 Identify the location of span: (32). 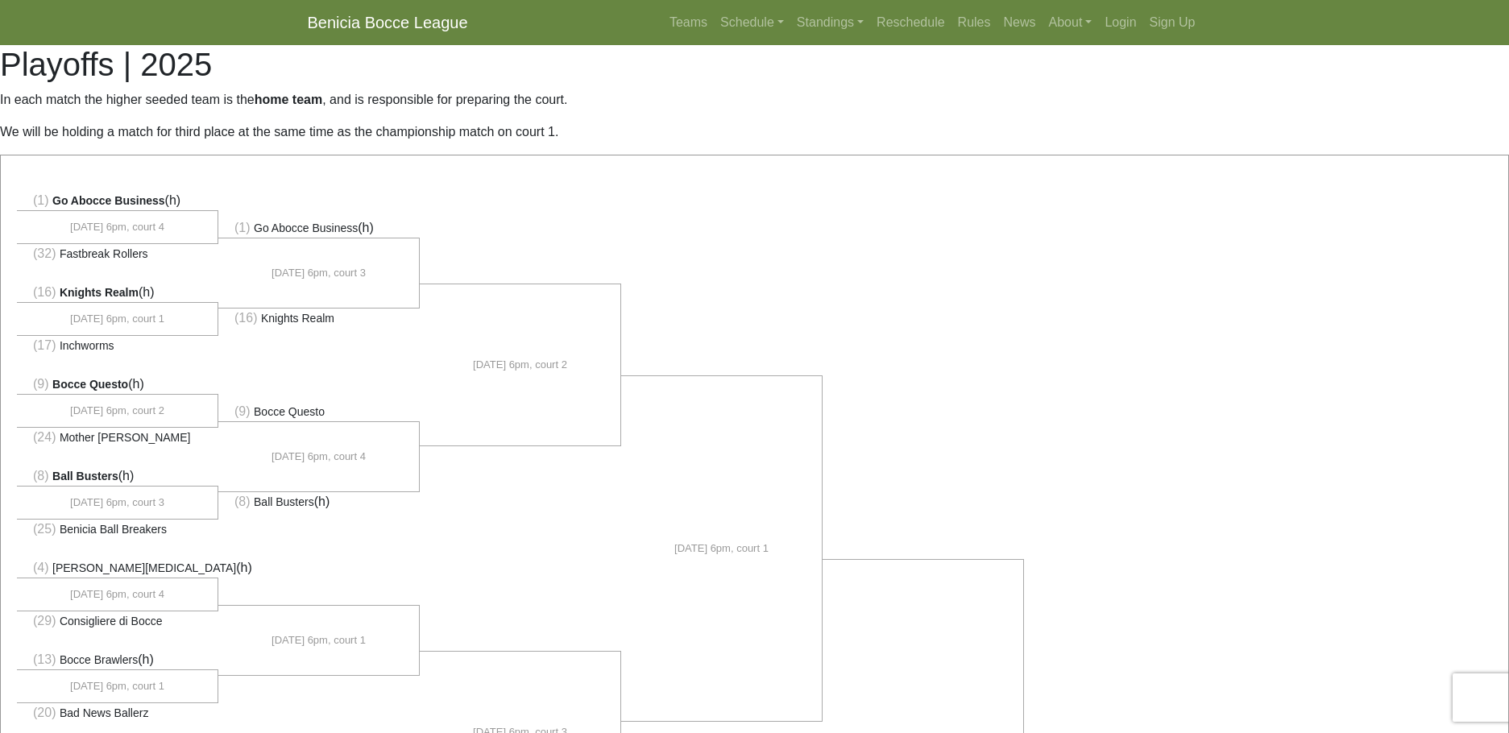
(44, 253).